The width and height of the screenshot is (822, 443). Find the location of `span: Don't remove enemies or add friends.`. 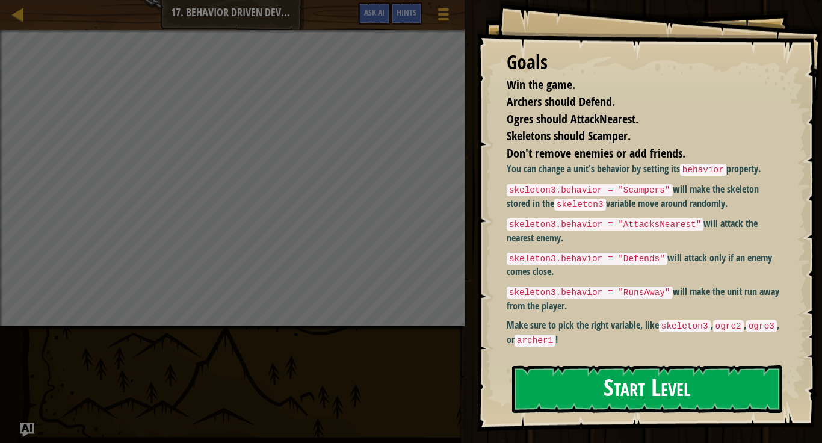

span: Don't remove enemies or add friends. is located at coordinates (596, 153).